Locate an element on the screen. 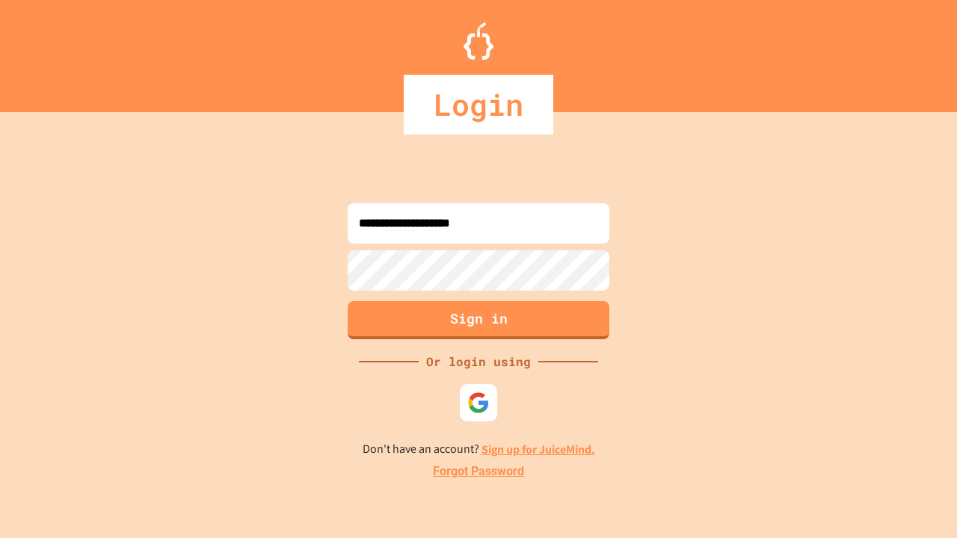 The width and height of the screenshot is (957, 538). p: Don't have an account? is located at coordinates (478, 449).